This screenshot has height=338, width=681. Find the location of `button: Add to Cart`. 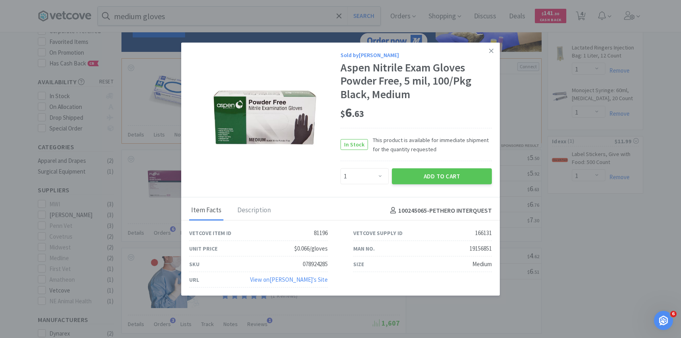

button: Add to Cart is located at coordinates (442, 176).